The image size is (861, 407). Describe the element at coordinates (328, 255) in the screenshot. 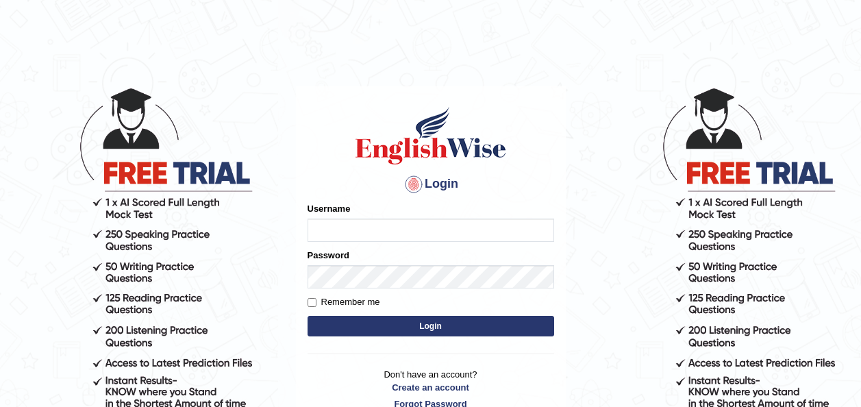

I see `label: Password` at that location.